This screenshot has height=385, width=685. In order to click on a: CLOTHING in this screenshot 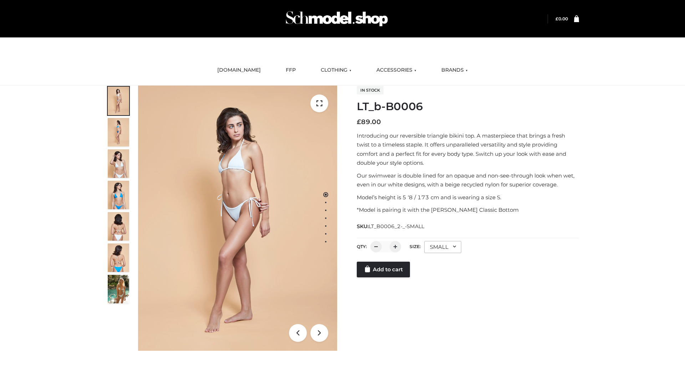, I will do `click(336, 70)`.